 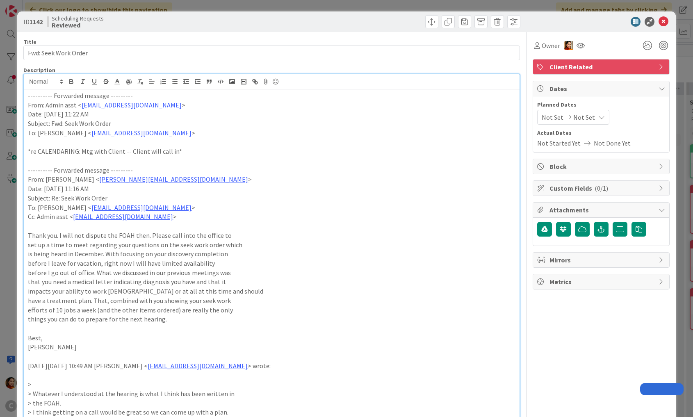 What do you see at coordinates (271, 412) in the screenshot?
I see `p: > I think getting on a call would be great so we can come up with a plan.` at bounding box center [271, 412].